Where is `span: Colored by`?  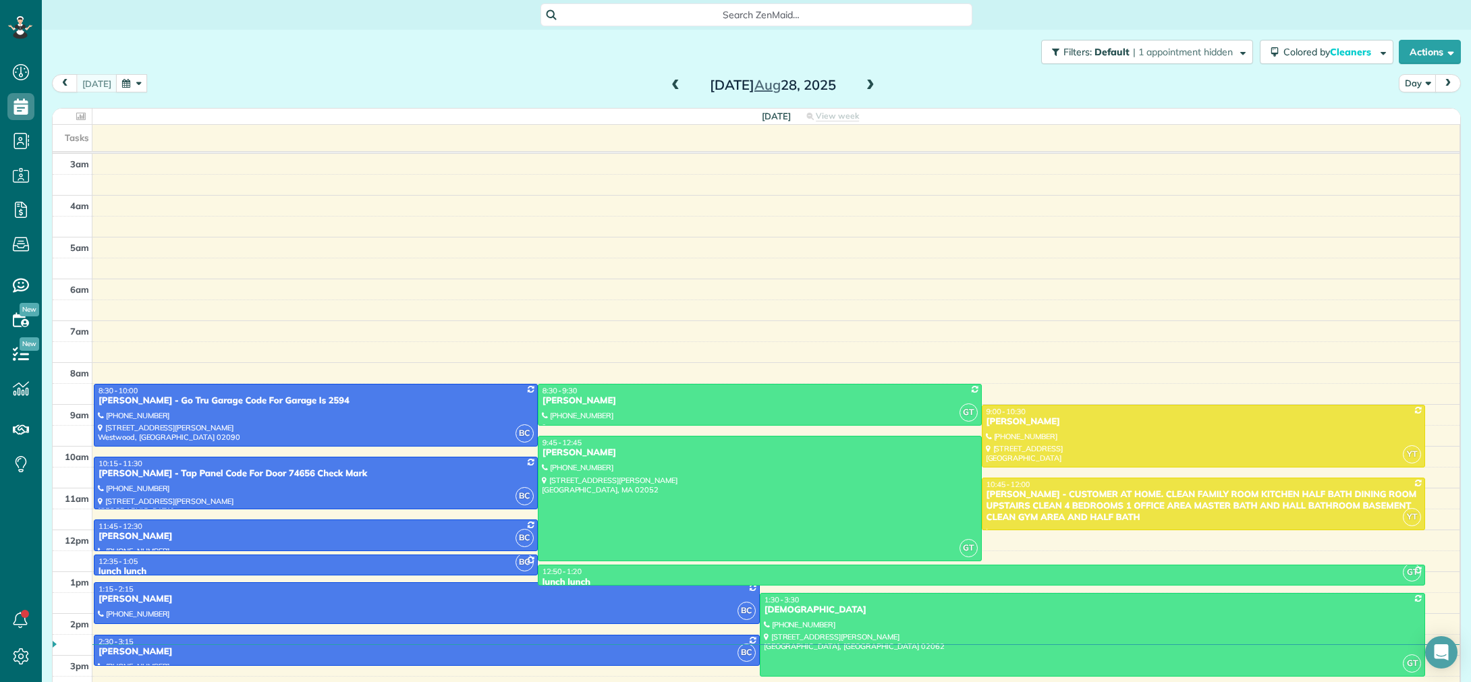 span: Colored by is located at coordinates (1329, 52).